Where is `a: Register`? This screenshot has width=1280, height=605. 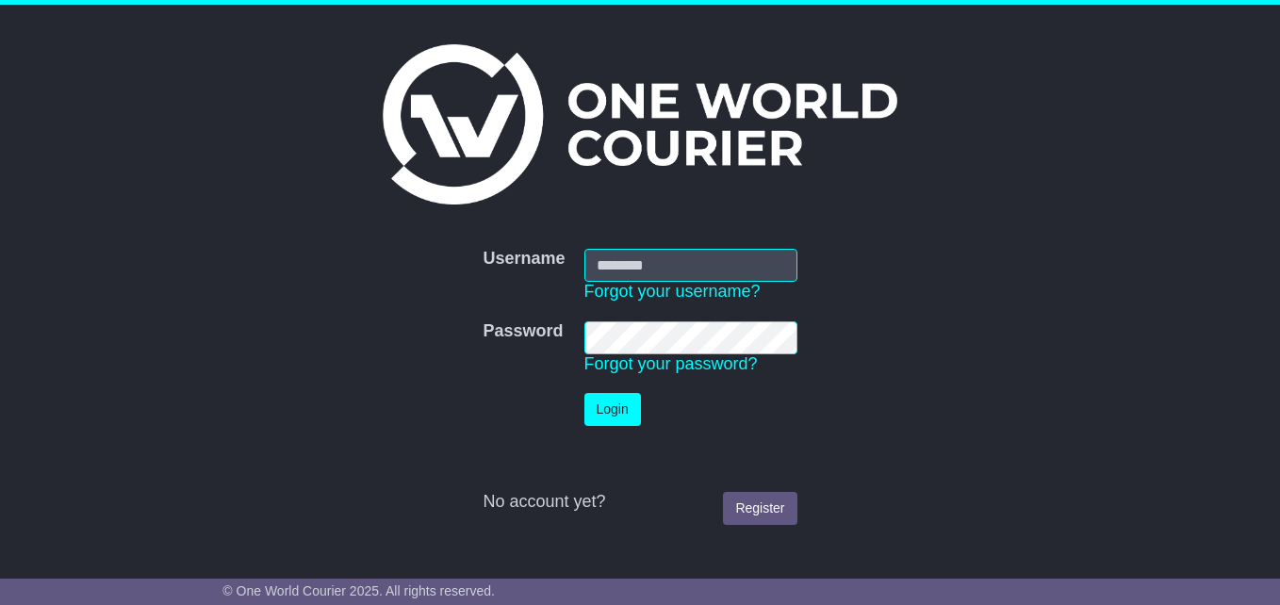
a: Register is located at coordinates (760, 508).